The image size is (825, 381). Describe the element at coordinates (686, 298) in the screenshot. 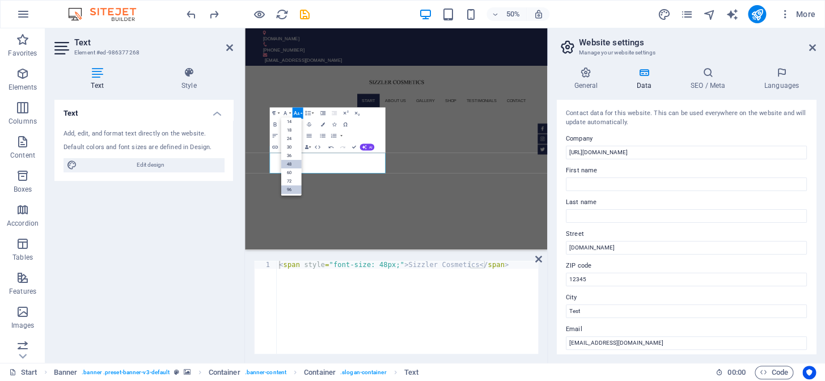

I see `label: City` at that location.